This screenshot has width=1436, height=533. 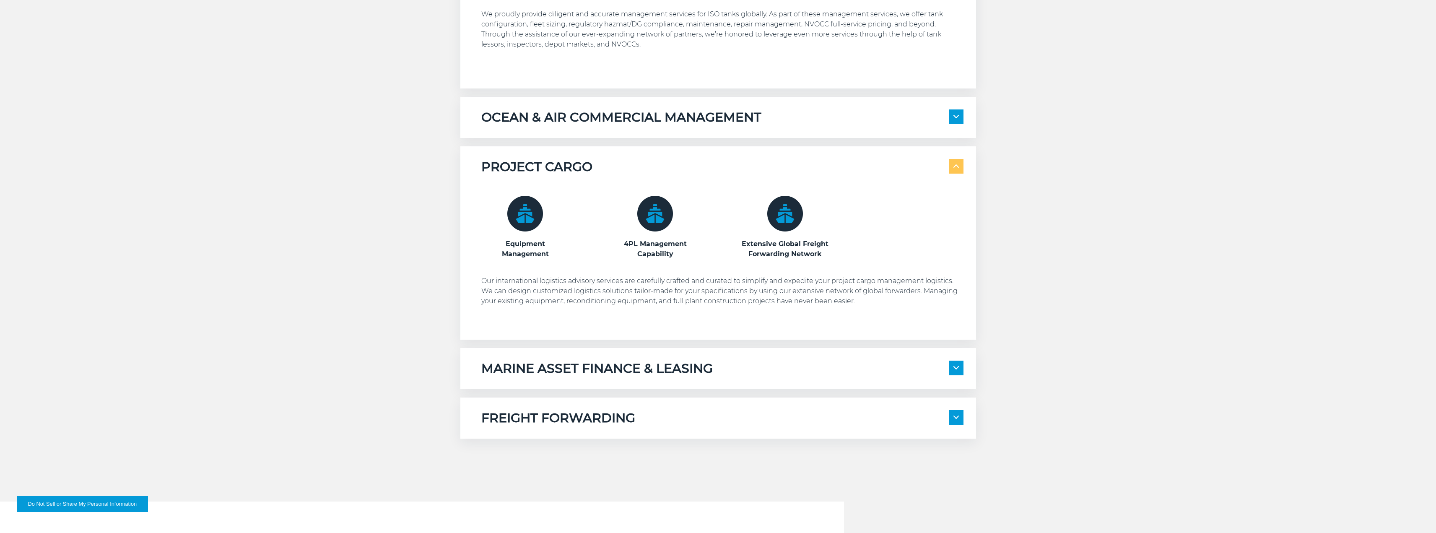 What do you see at coordinates (785, 249) in the screenshot?
I see `h3: Extensive Global Freight Forwarding Network` at bounding box center [785, 249].